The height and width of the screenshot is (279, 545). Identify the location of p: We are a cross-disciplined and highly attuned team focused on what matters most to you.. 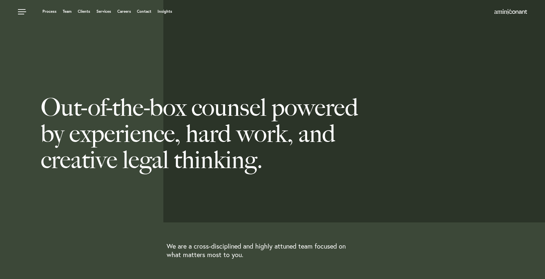
(258, 250).